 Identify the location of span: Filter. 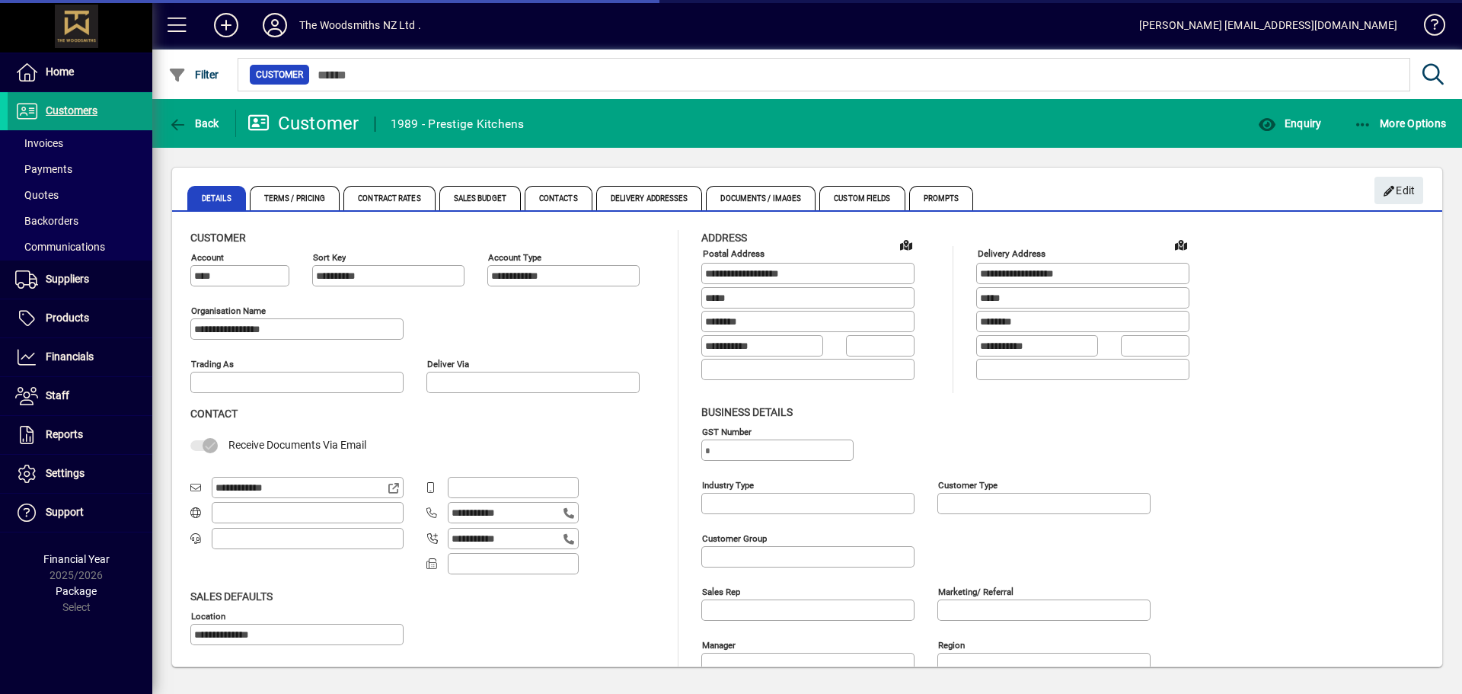
(193, 75).